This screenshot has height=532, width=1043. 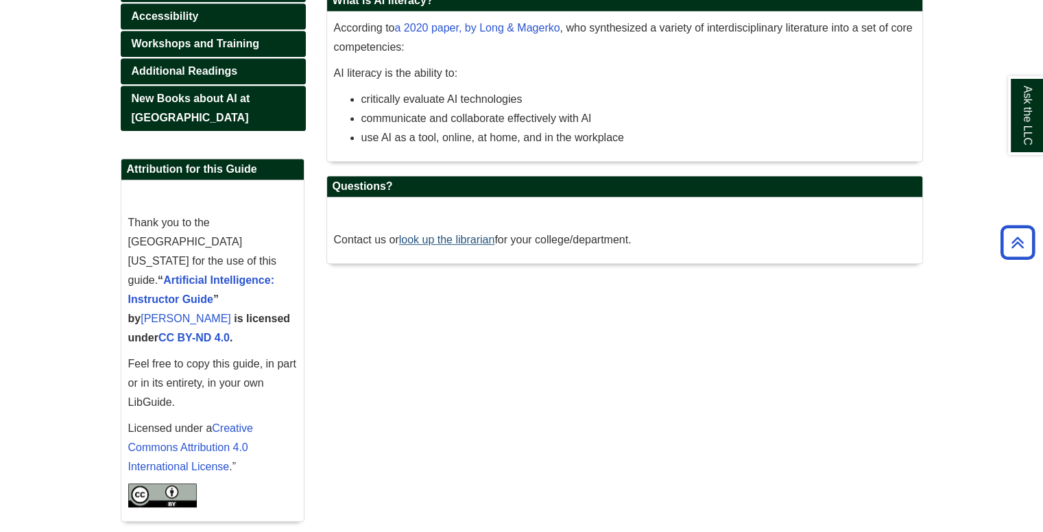 I want to click on a: Artificial Intelligence: Instructor Guide, so click(x=201, y=289).